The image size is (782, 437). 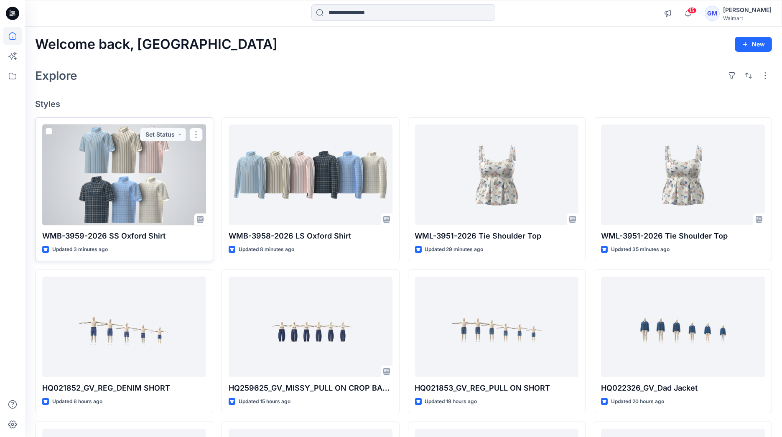 I want to click on p: HQ021852_GV_REG_DENIM SHORT, so click(x=124, y=388).